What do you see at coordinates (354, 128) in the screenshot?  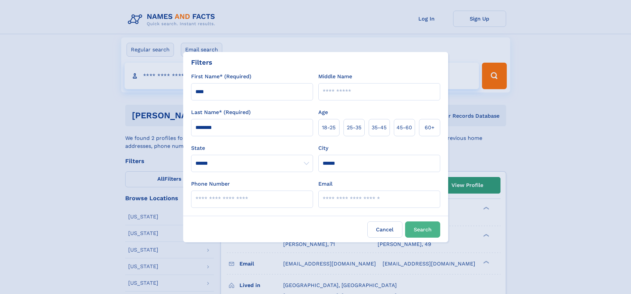 I see `span: 25‑35` at bounding box center [354, 128].